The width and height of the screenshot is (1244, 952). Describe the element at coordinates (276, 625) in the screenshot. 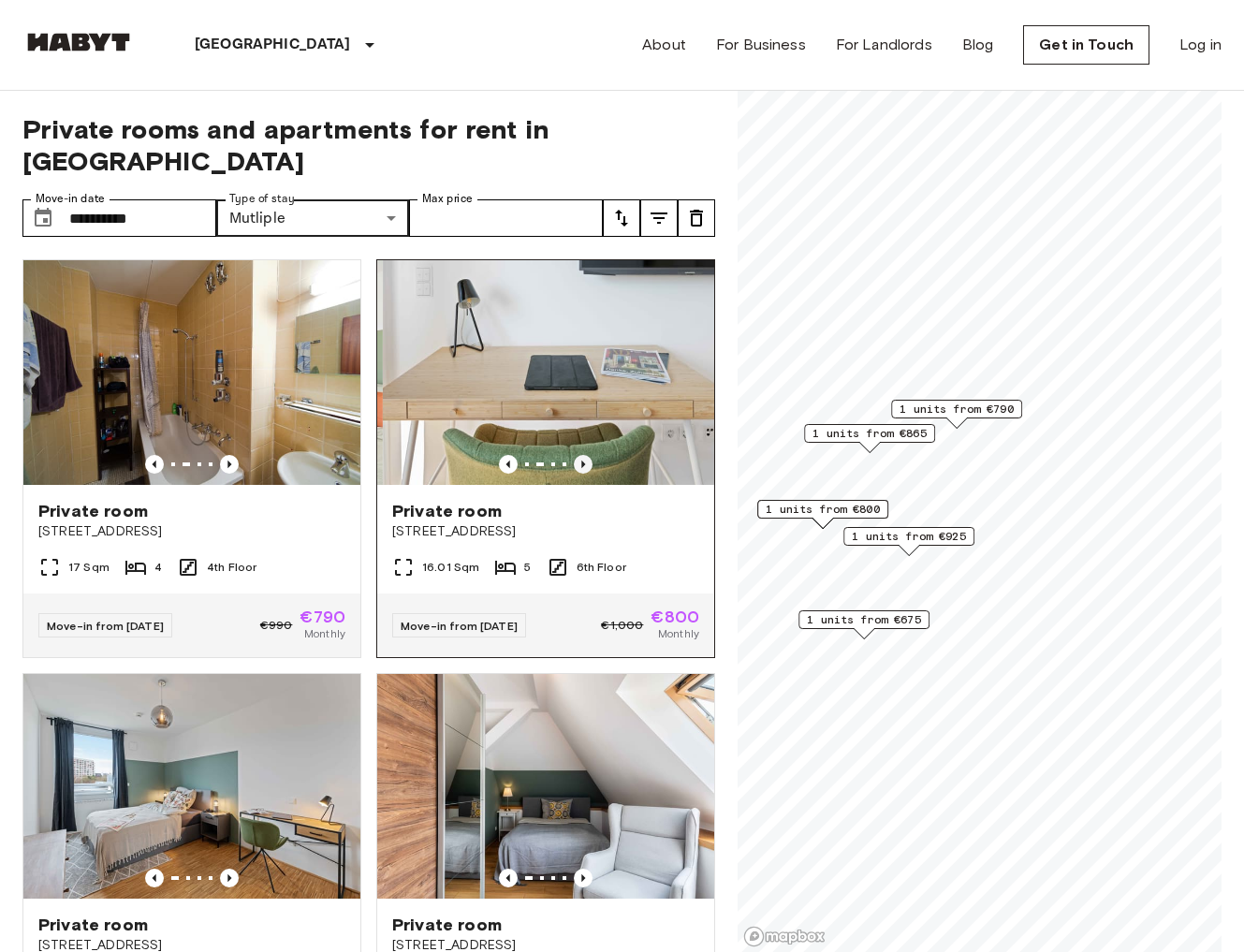

I see `span: €990` at that location.